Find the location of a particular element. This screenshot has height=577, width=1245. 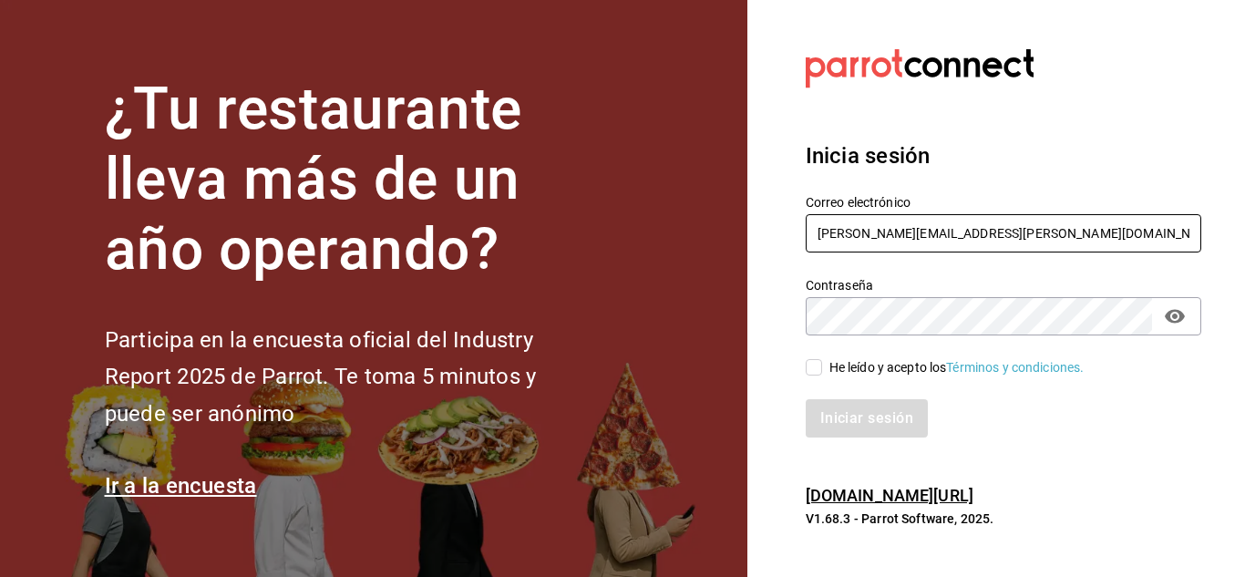

button: passwordField is located at coordinates (1175, 316).